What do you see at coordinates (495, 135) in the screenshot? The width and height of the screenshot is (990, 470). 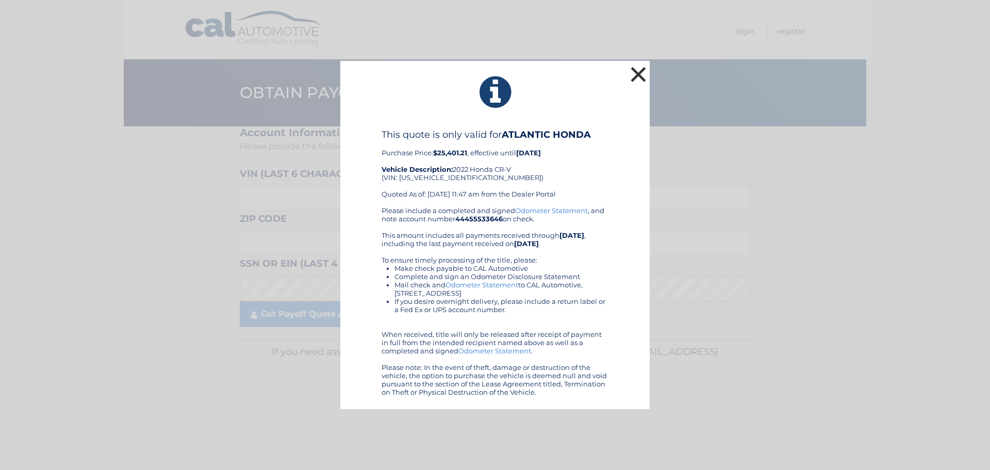 I see `h4: This quote is only valid for` at bounding box center [495, 135].